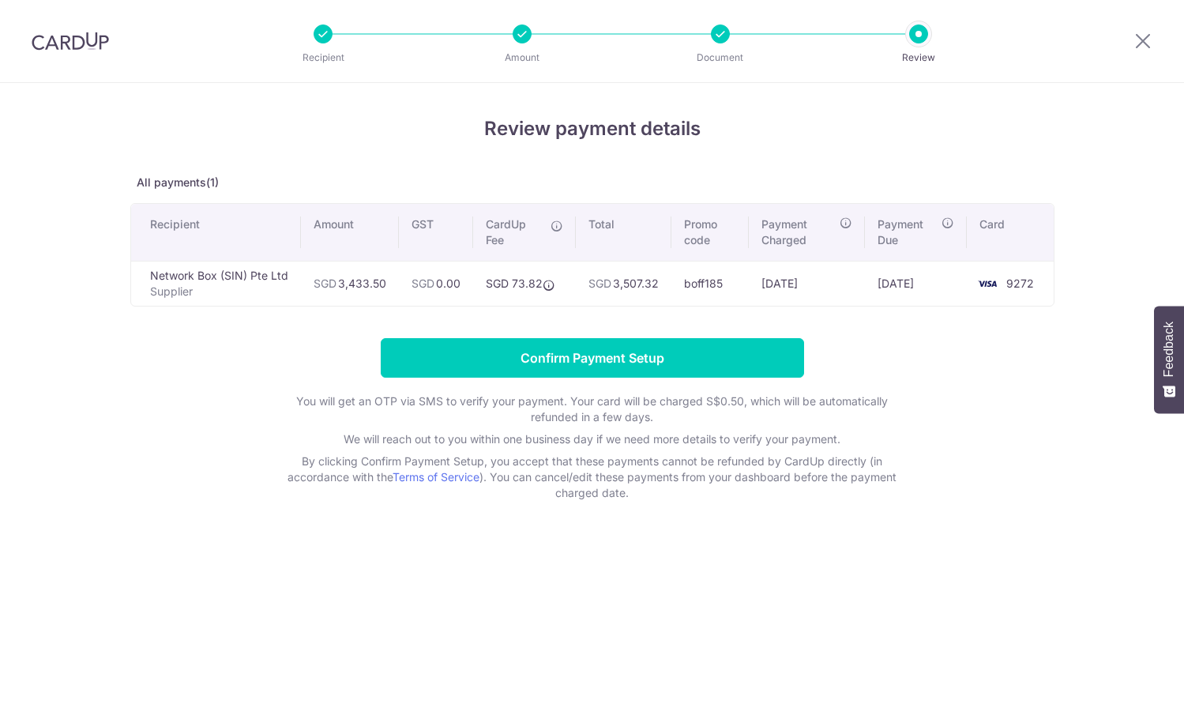 This screenshot has width=1184, height=719. Describe the element at coordinates (436, 476) in the screenshot. I see `a: Terms of Service` at that location.